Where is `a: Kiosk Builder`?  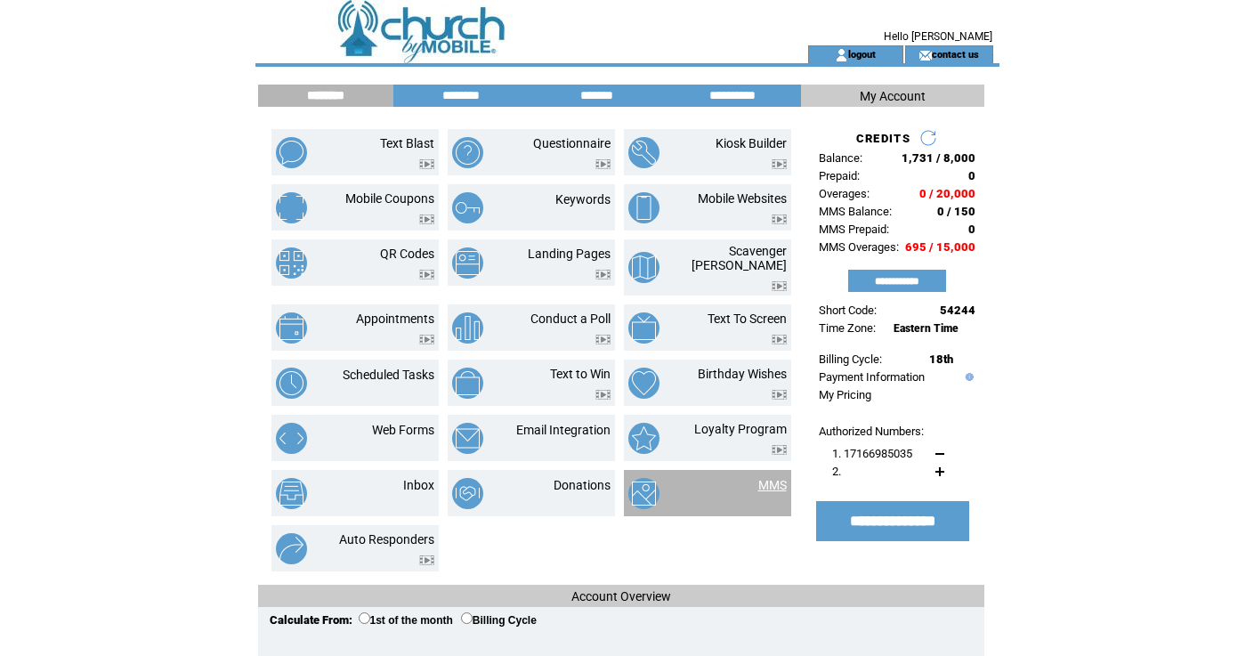
a: Kiosk Builder is located at coordinates (751, 143).